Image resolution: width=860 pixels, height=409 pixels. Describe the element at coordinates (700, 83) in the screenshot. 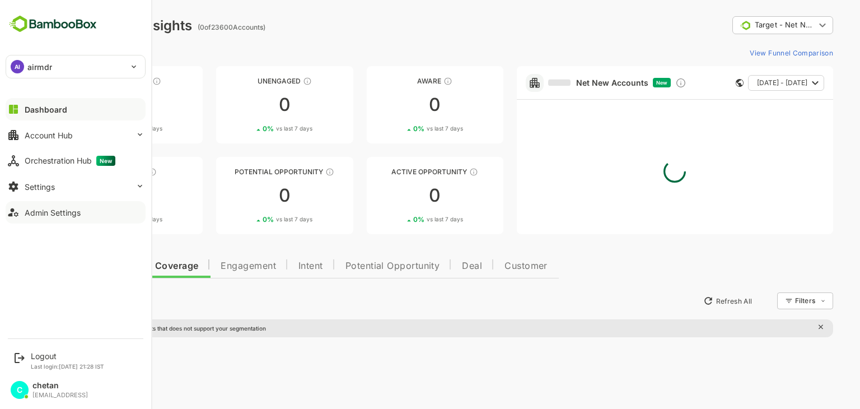

I see `div: This card does not support filter and segments` at that location.